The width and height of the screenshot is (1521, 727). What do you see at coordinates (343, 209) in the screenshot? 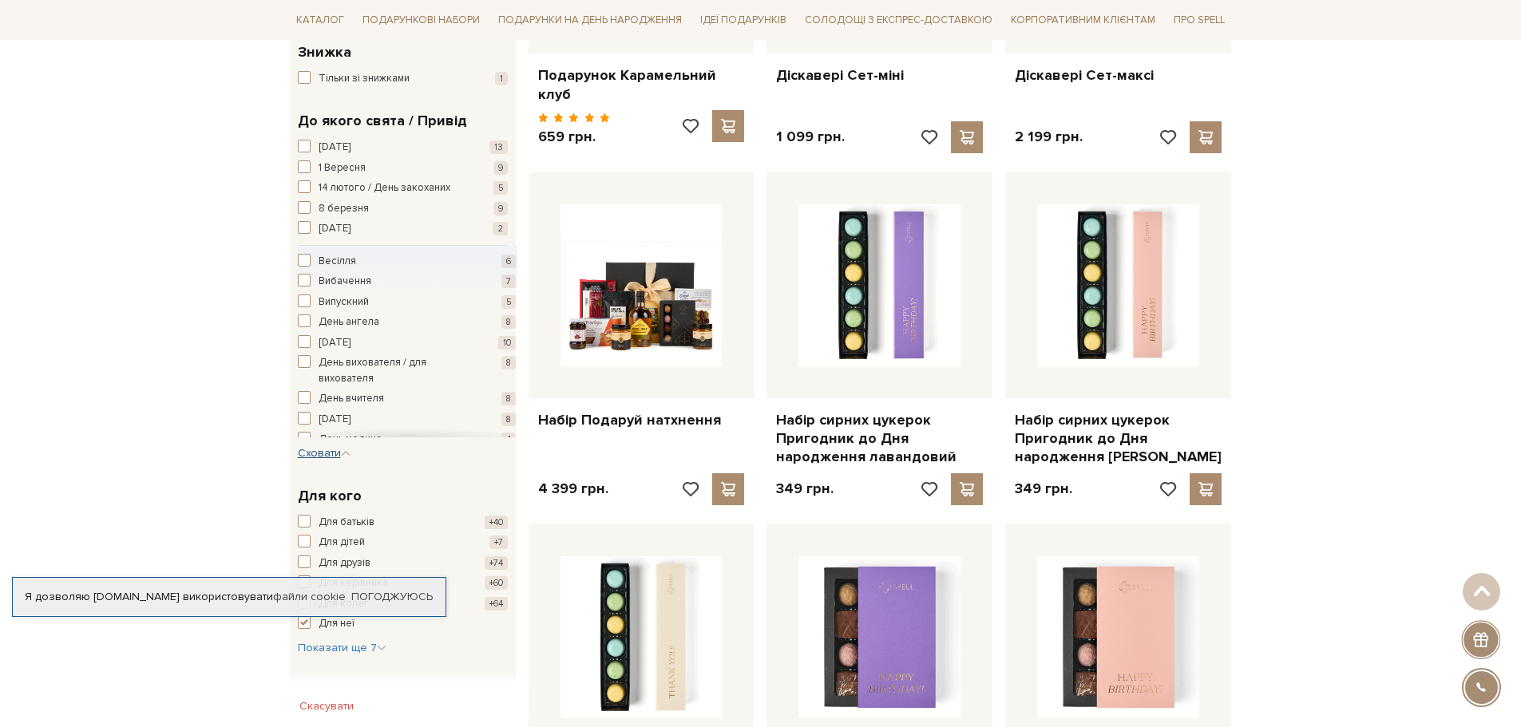
I see `span: 8 березня` at bounding box center [343, 209].